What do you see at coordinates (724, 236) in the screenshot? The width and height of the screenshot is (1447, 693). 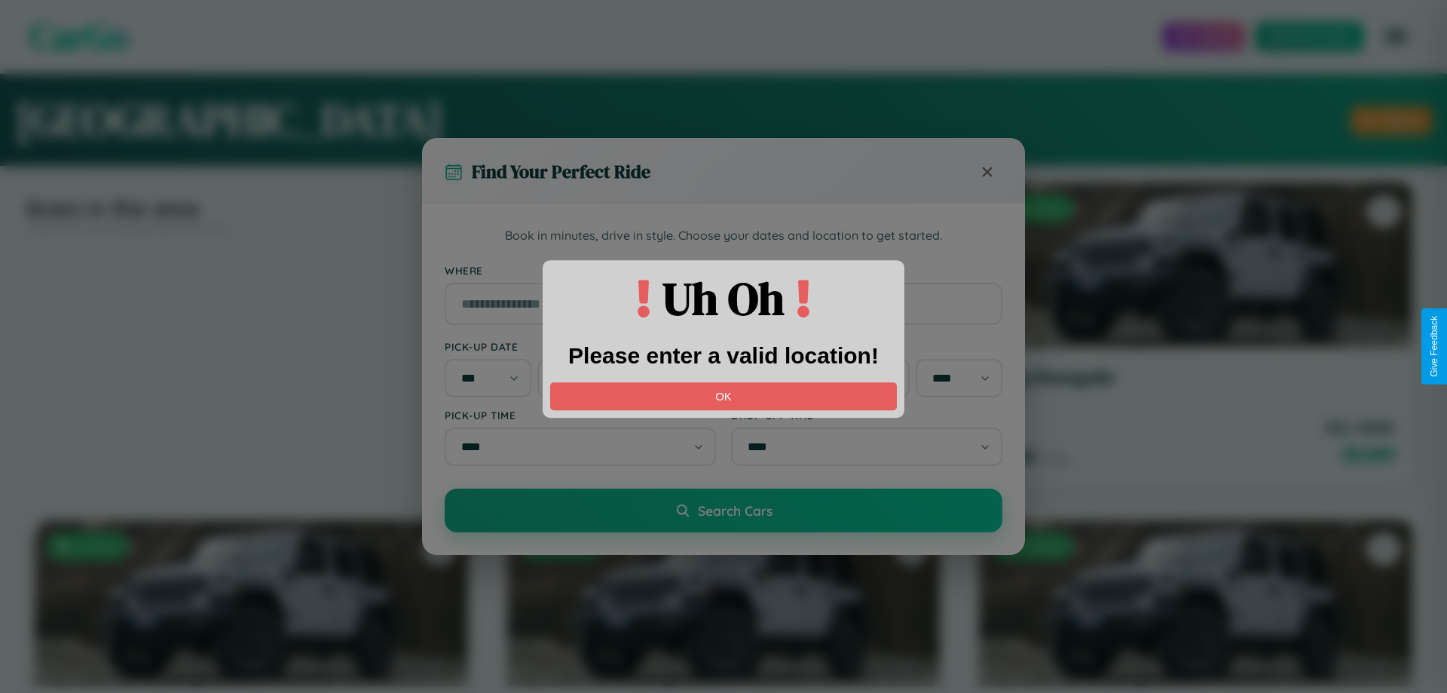 I see `p: Book in minutes, drive in style. Choose your dates and location to get started.` at bounding box center [724, 236].